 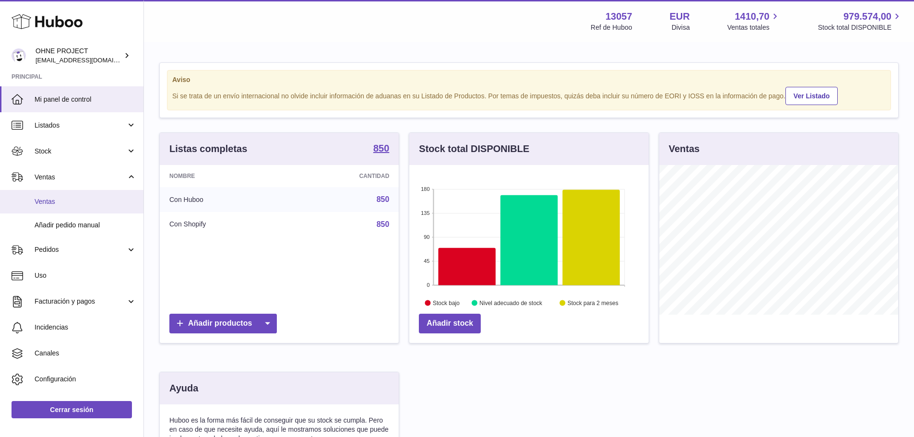 What do you see at coordinates (449, 323) in the screenshot?
I see `a: Añadir stock` at bounding box center [449, 323].